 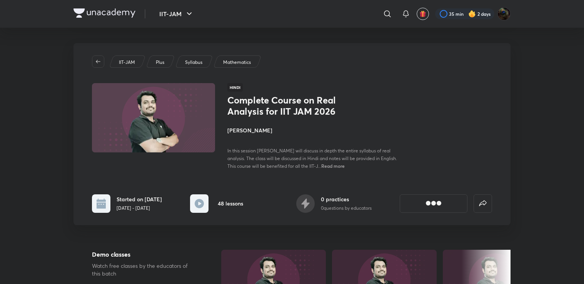 I want to click on img: streak, so click(x=472, y=14).